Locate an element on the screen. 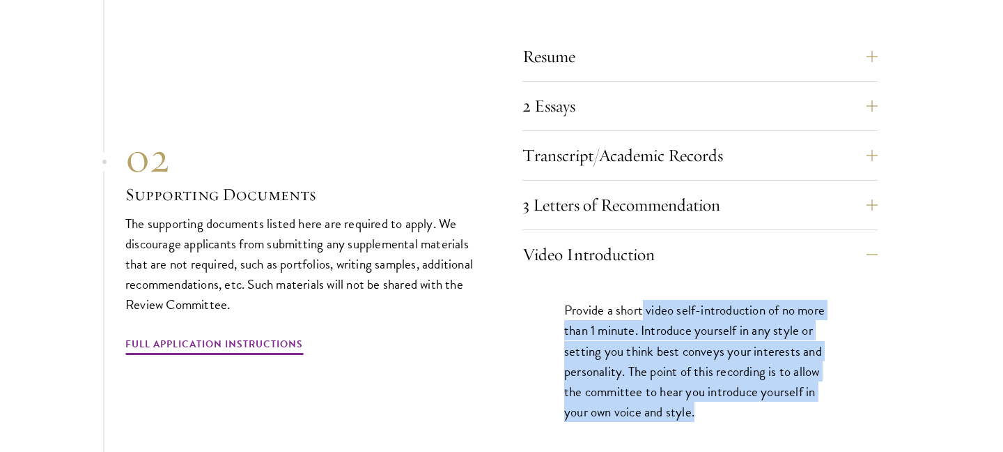 The width and height of the screenshot is (1003, 452). button: Transcript/Academic Records is located at coordinates (700, 155).